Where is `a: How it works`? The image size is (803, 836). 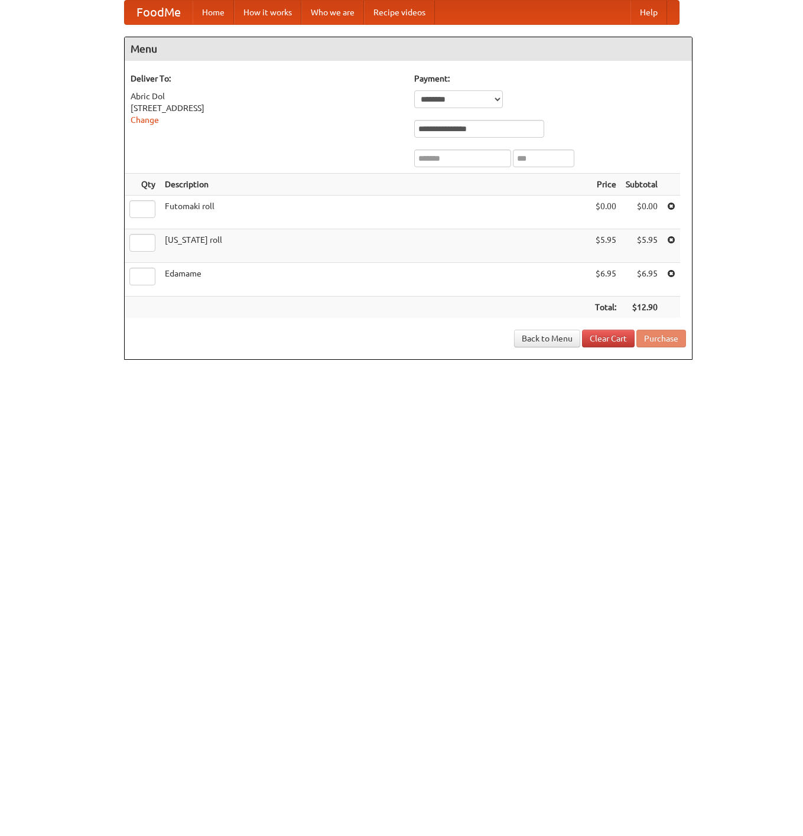 a: How it works is located at coordinates (268, 12).